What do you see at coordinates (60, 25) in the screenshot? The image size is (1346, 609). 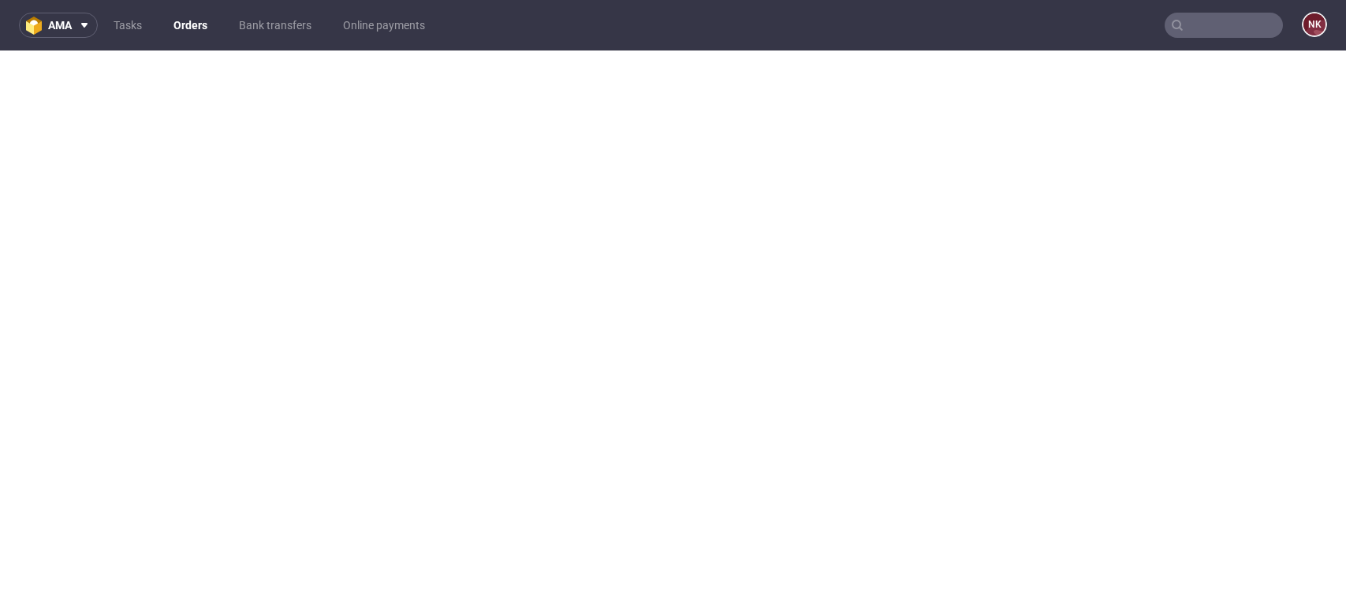 I see `span: ama` at bounding box center [60, 25].